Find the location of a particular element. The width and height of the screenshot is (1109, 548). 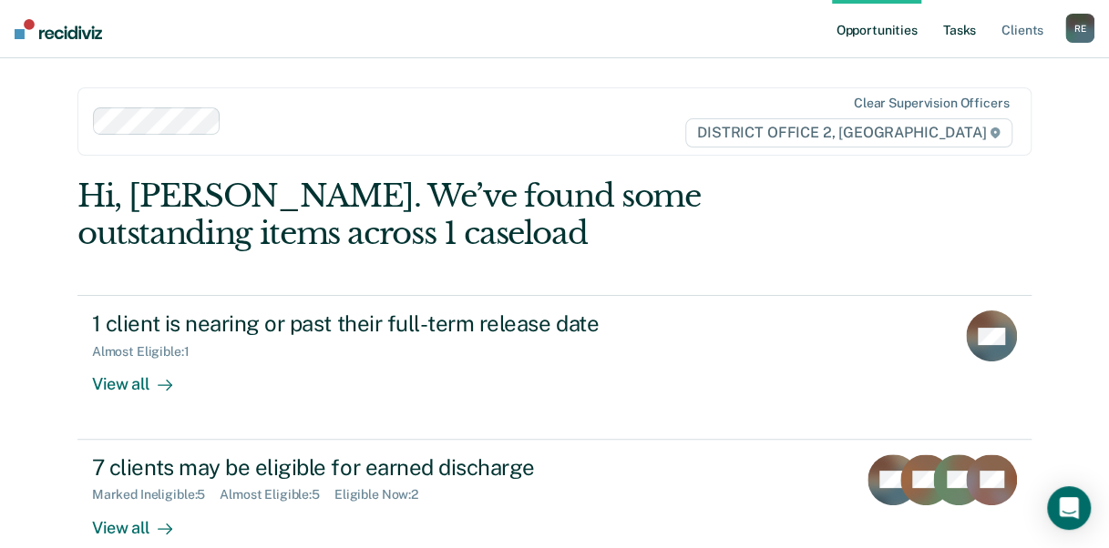

img: Recidiviz is located at coordinates (58, 29).